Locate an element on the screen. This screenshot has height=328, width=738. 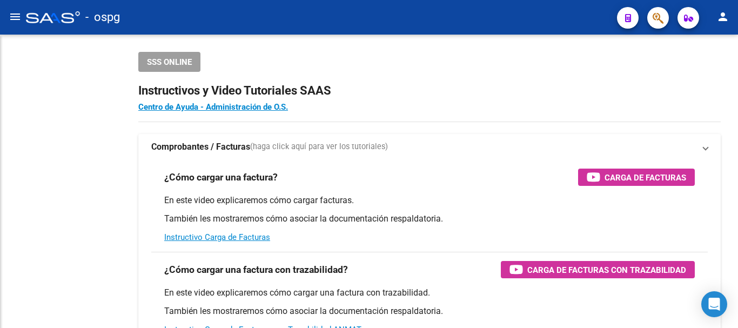
span: (haga click aquí para ver los tutoriales) is located at coordinates (319, 147).